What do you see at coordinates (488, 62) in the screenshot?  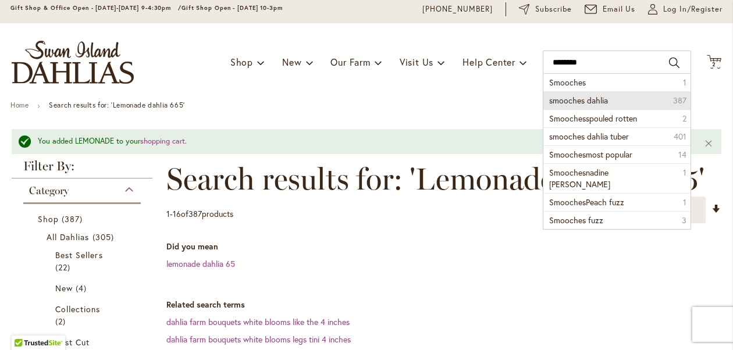 I see `span: Help Center` at bounding box center [488, 62].